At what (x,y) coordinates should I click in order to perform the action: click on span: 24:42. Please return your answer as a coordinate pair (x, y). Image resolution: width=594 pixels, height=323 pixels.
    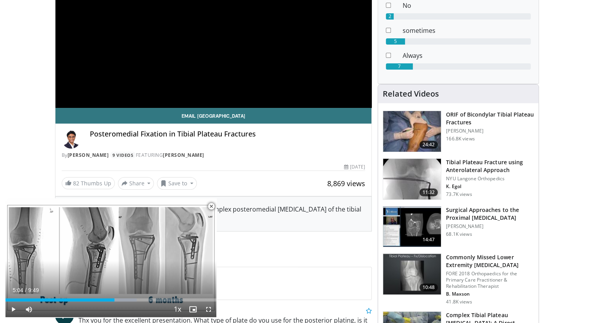
    Looking at the image, I should click on (429, 145).